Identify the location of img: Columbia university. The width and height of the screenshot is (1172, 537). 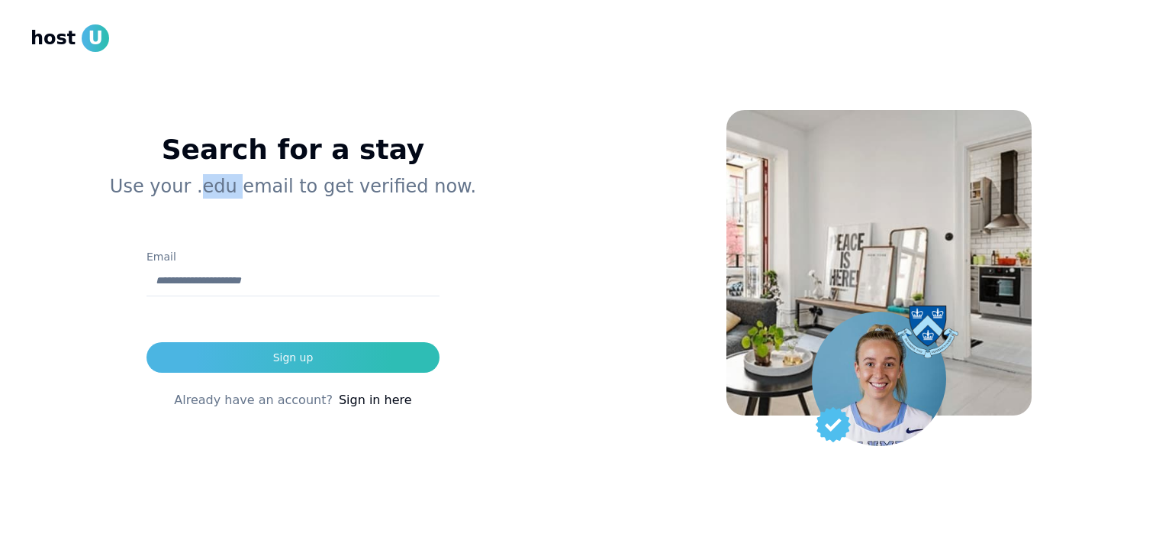
(928, 331).